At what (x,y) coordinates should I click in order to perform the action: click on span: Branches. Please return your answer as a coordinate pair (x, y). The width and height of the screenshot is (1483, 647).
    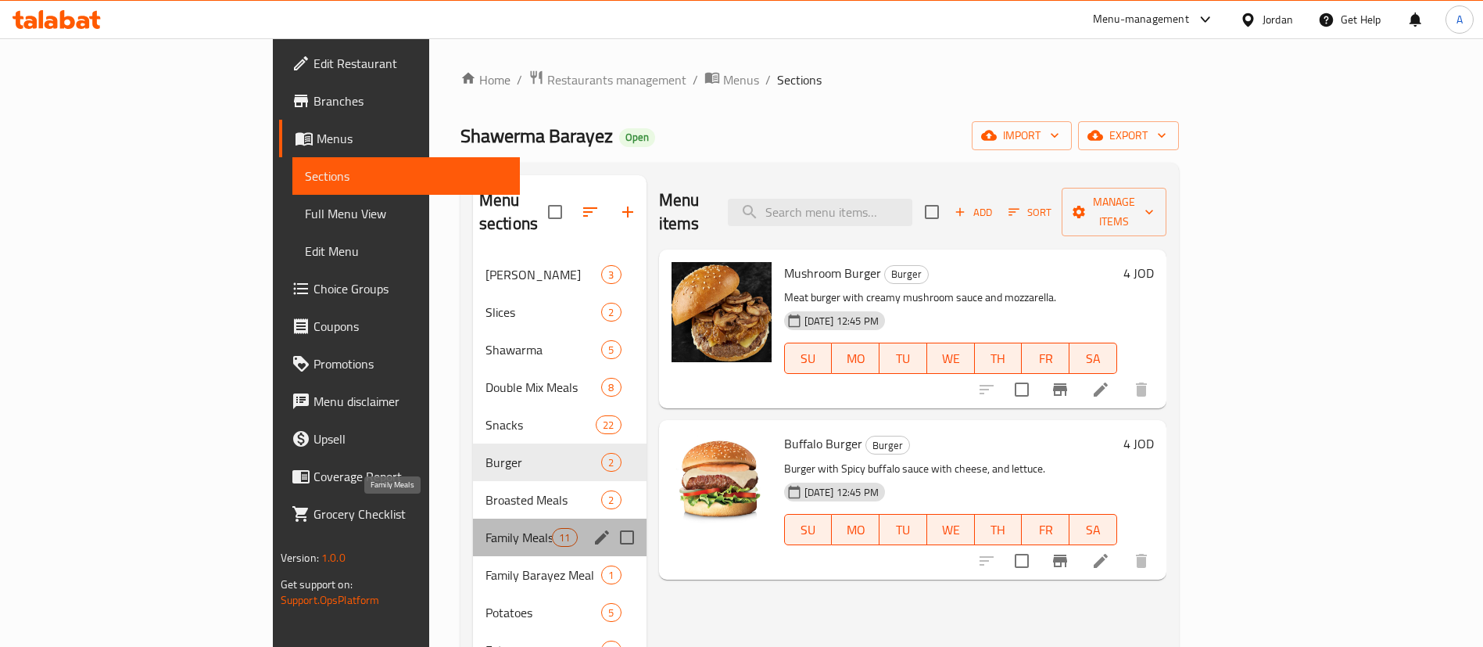
    Looking at the image, I should click on (410, 101).